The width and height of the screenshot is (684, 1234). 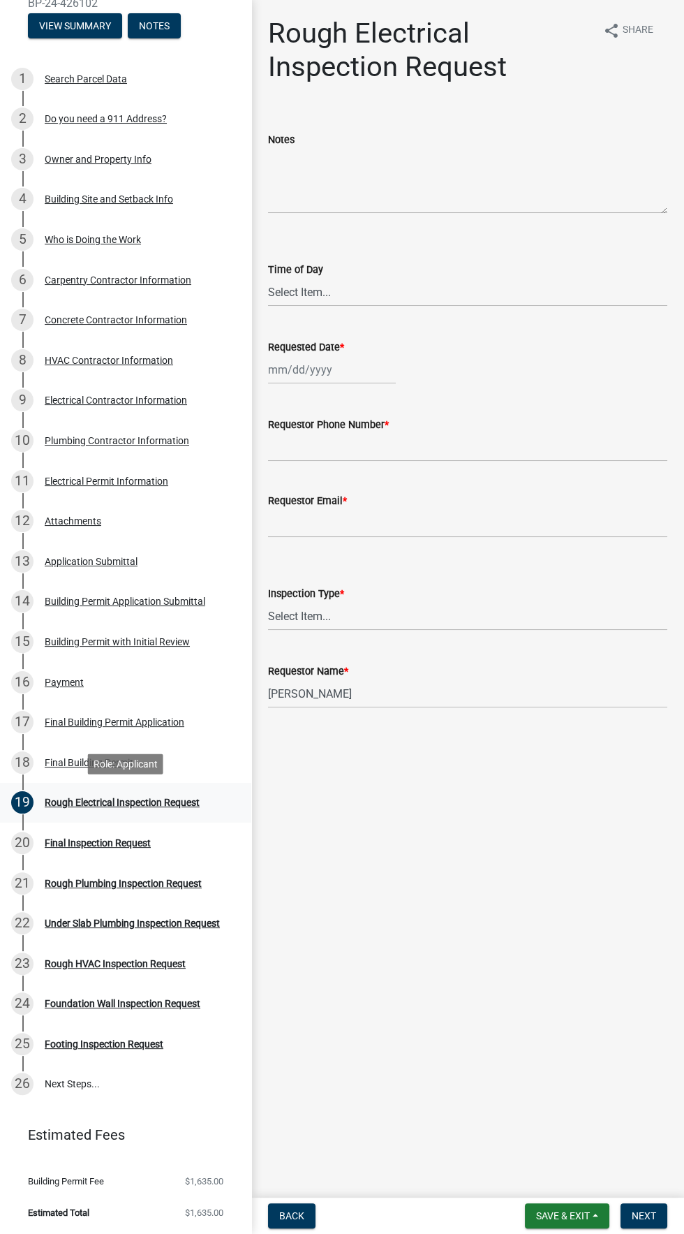 What do you see at coordinates (154, 27) in the screenshot?
I see `wm-modal-confirm: Notes` at bounding box center [154, 27].